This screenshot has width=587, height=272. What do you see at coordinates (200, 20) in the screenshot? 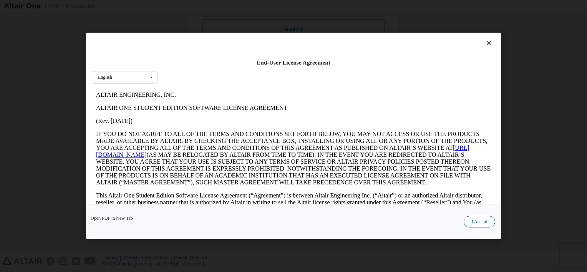
I see `p: ALTAIR ONE STUDENT EDITION SOFTWARE LICENSE AGREEMENT` at bounding box center [200, 20].